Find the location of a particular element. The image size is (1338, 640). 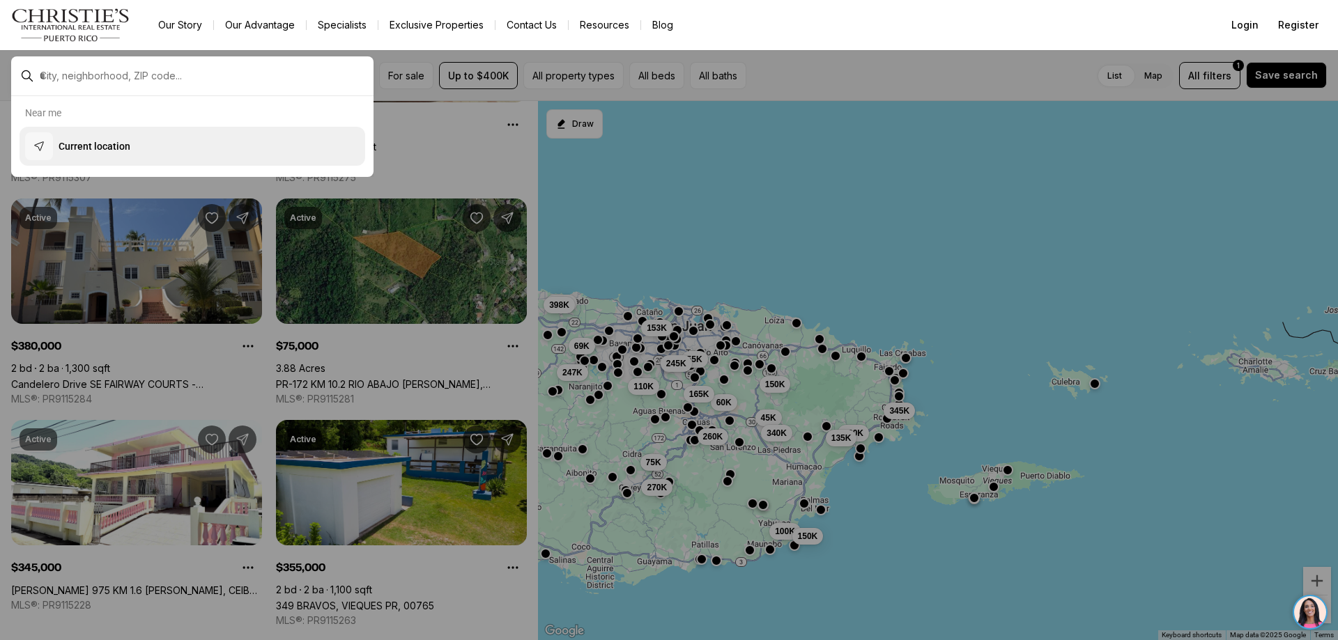

a: logo is located at coordinates (70, 25).